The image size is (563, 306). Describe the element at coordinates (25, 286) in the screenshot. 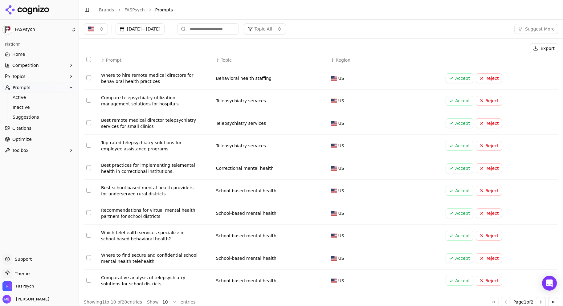

I see `span: FasPsych` at that location.